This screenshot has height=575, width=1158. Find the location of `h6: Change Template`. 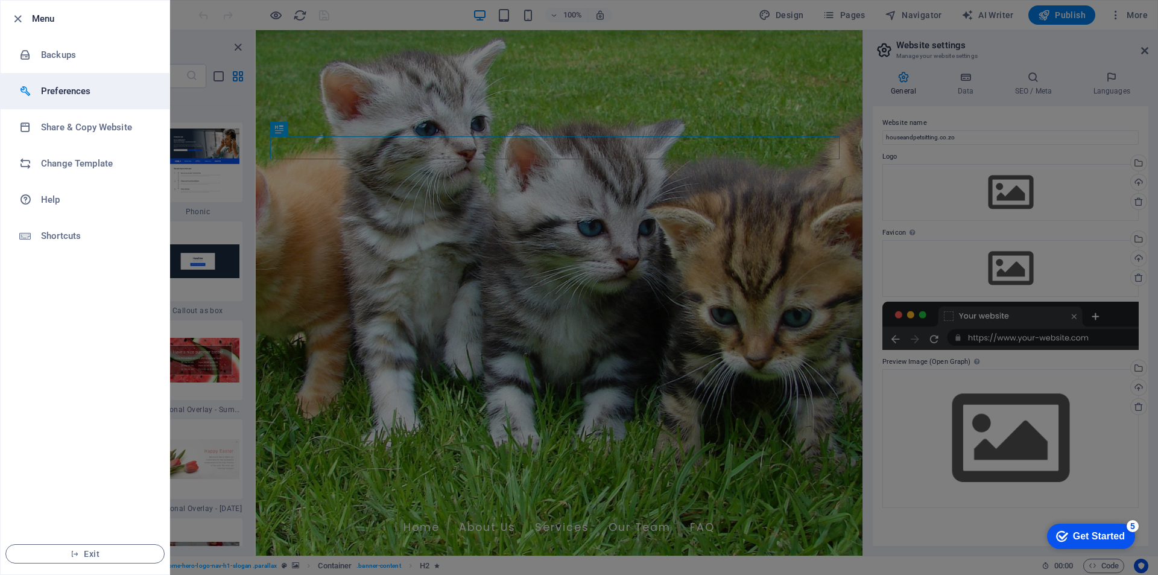

h6: Change Template is located at coordinates (97, 164).